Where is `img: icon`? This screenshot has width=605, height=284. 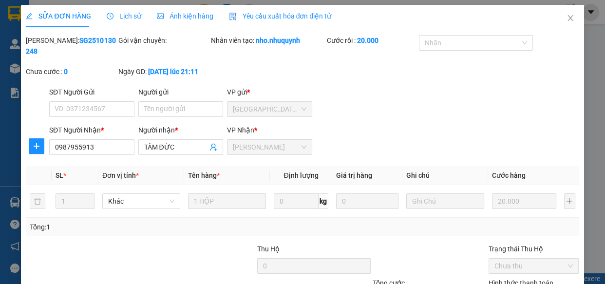 img: icon is located at coordinates (233, 17).